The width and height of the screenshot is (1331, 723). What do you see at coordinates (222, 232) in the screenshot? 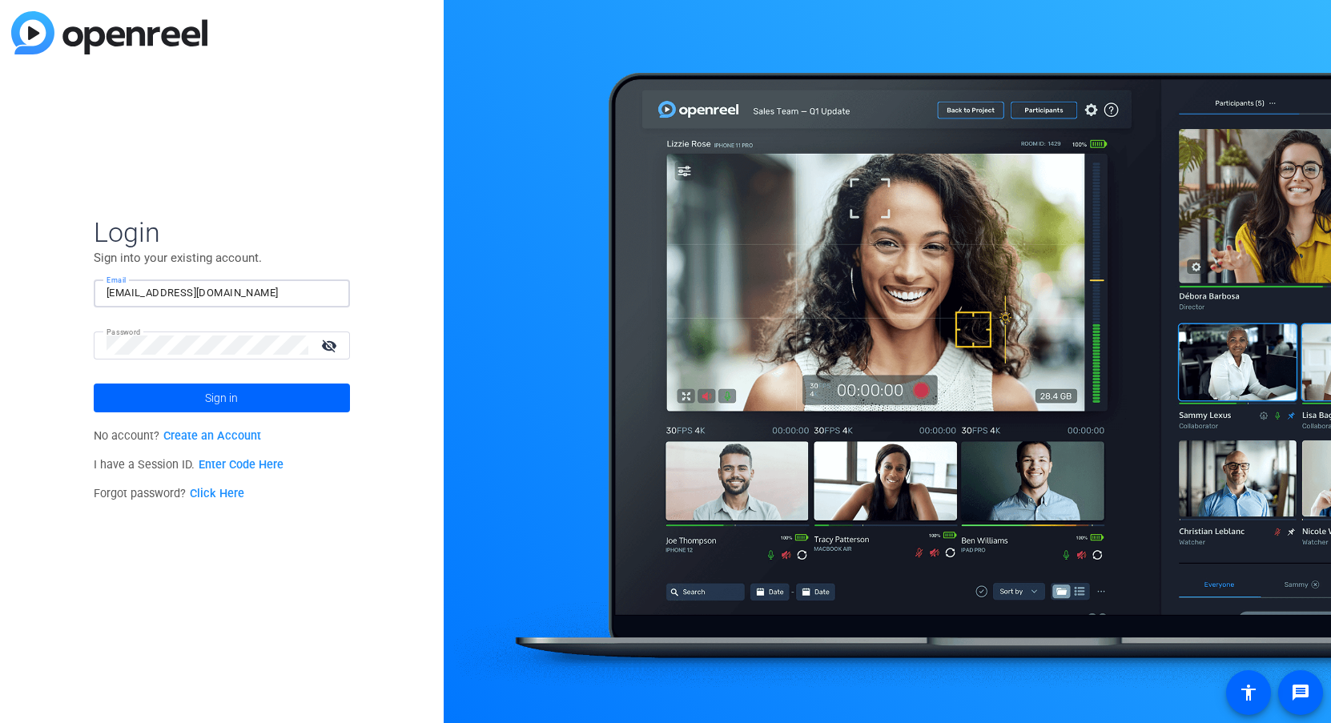
I see `span: Login` at bounding box center [222, 232].